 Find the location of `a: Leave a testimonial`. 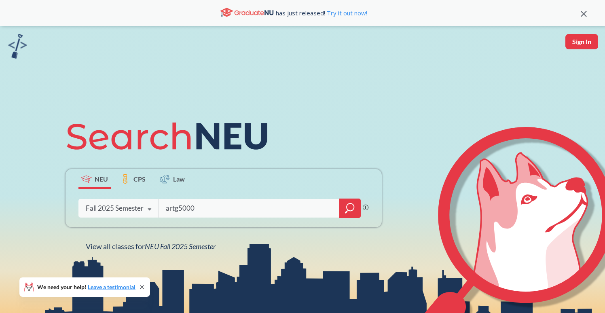

a: Leave a testimonial is located at coordinates (112, 287).